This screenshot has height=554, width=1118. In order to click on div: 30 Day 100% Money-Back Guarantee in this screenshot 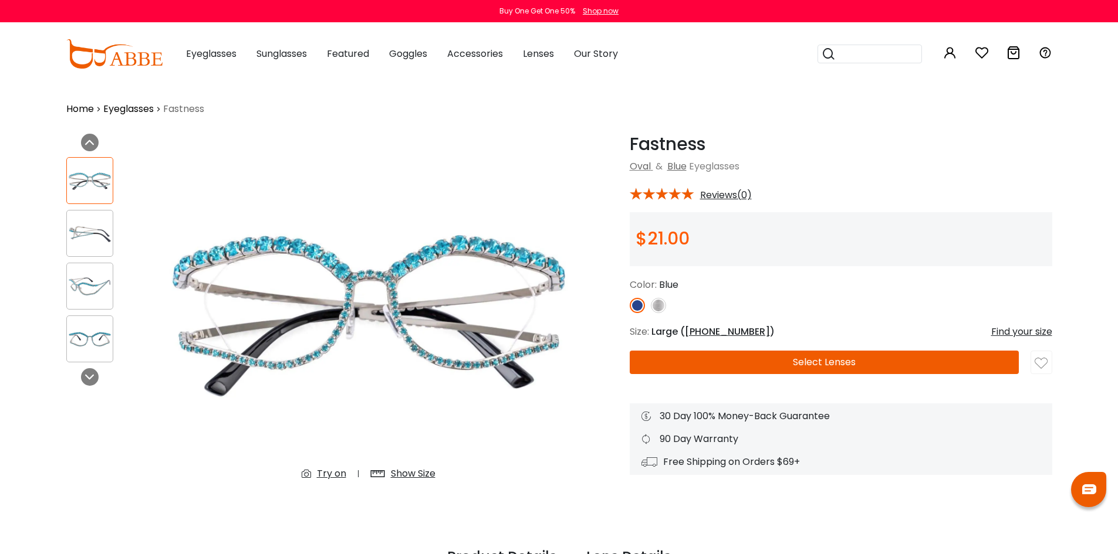, I will do `click(841, 417)`.